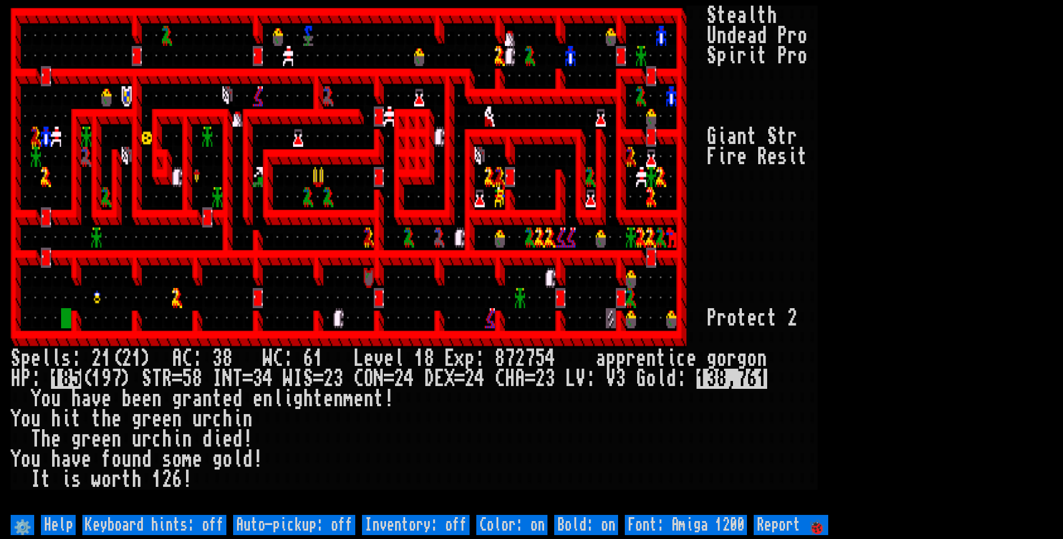 The height and width of the screenshot is (539, 1063). I want to click on input: Report 🐞, so click(790, 525).